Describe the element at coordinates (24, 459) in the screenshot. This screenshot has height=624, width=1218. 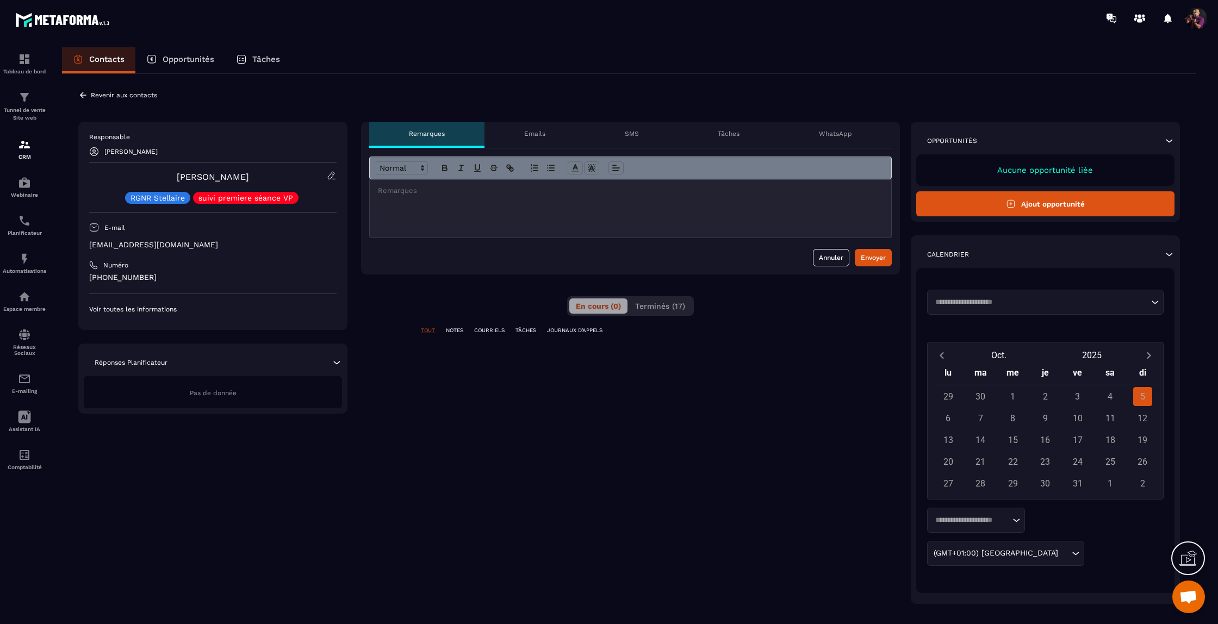
I see `a: accountantaccountantComptabilité` at that location.